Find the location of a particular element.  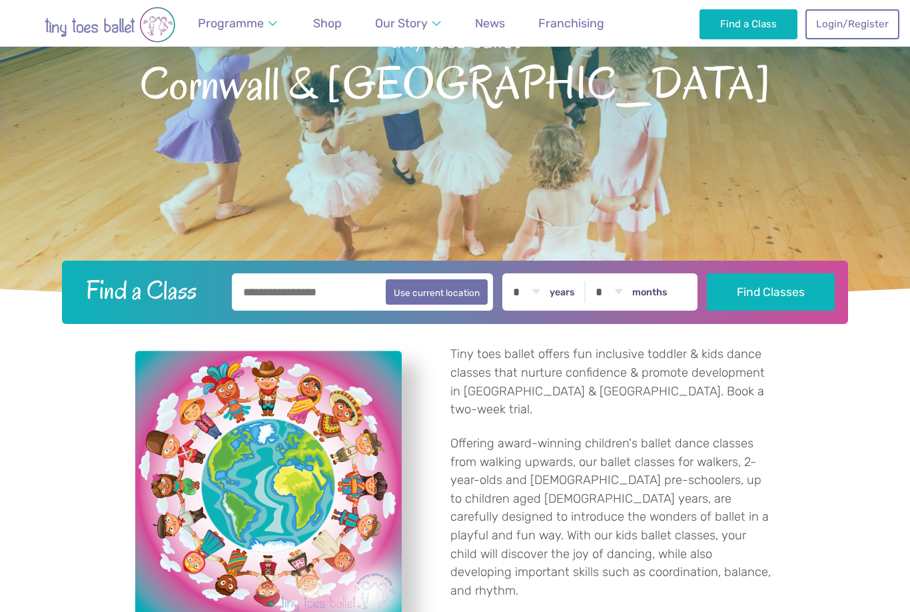

a: Shop is located at coordinates (327, 23).